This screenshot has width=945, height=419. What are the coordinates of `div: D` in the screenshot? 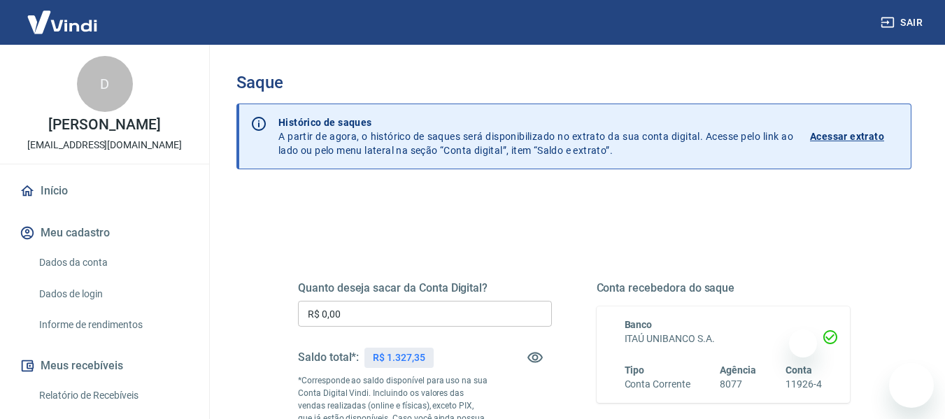 It's located at (105, 84).